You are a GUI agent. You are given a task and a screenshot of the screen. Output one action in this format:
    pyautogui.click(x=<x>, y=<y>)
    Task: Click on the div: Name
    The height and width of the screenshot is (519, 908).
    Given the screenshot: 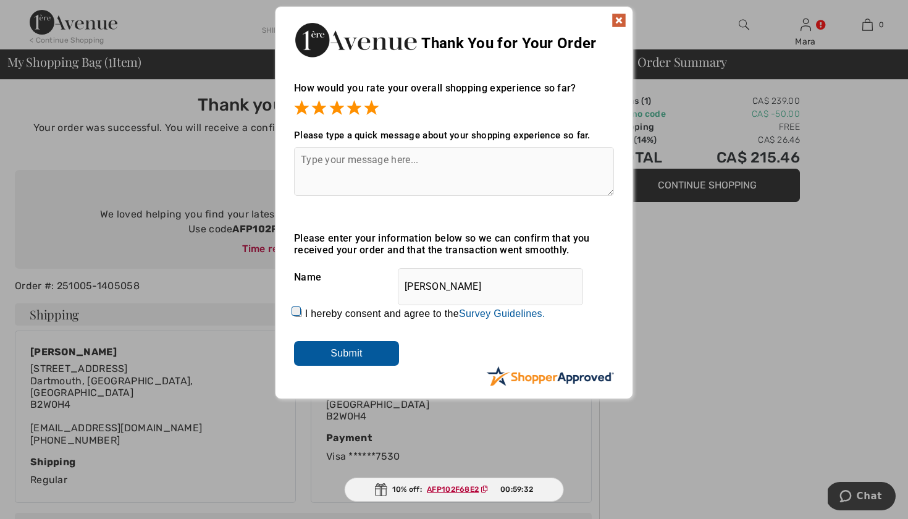 What is the action you would take?
    pyautogui.click(x=454, y=277)
    